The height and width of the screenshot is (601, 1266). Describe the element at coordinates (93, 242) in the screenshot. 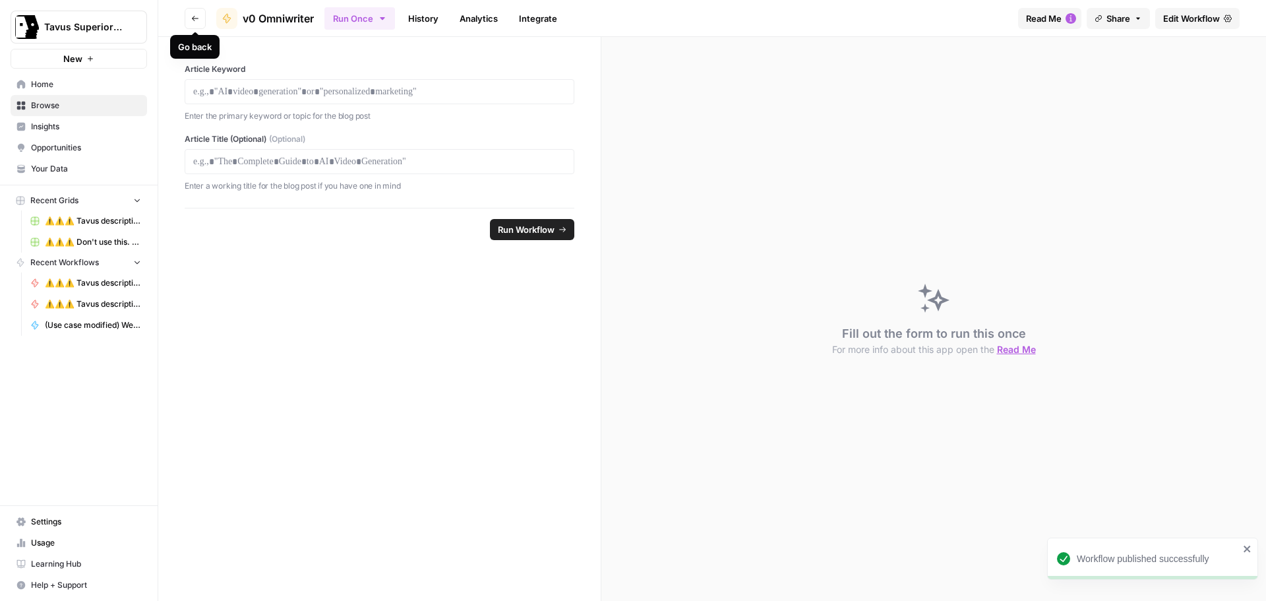

I see `span: ⚠️⚠️⚠️ Don't use this. Grid` at that location.